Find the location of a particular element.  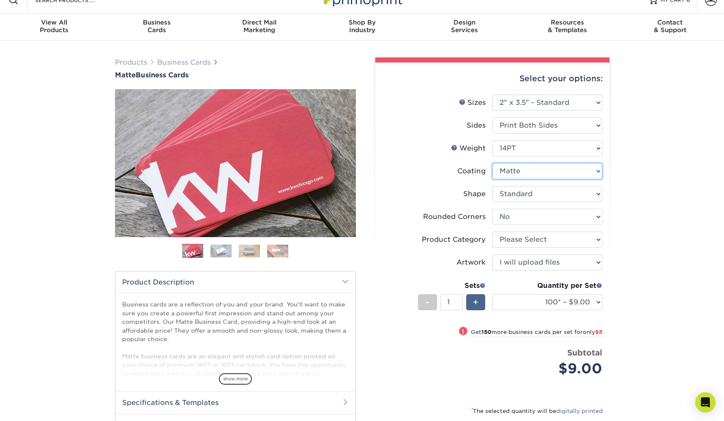

small: Get more business cards per set for is located at coordinates (536, 333).